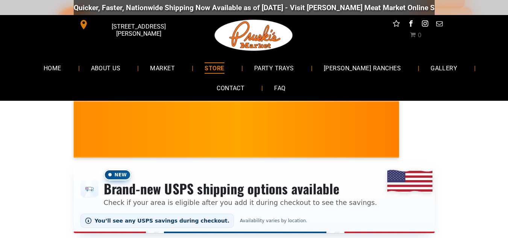  What do you see at coordinates (396, 24) in the screenshot?
I see `a: Social network` at bounding box center [396, 24].